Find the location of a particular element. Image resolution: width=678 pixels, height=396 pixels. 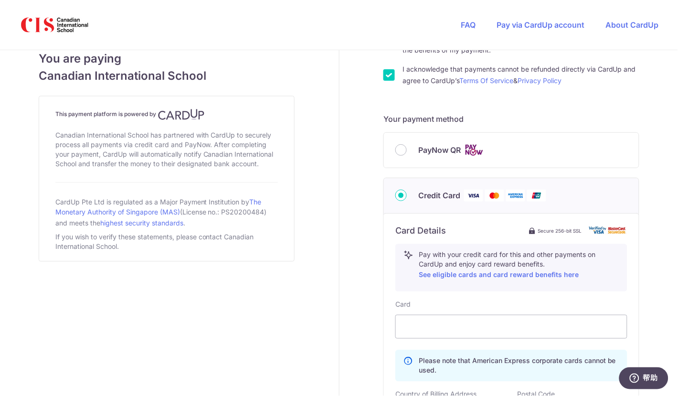

span: Credit Card is located at coordinates (439, 195).